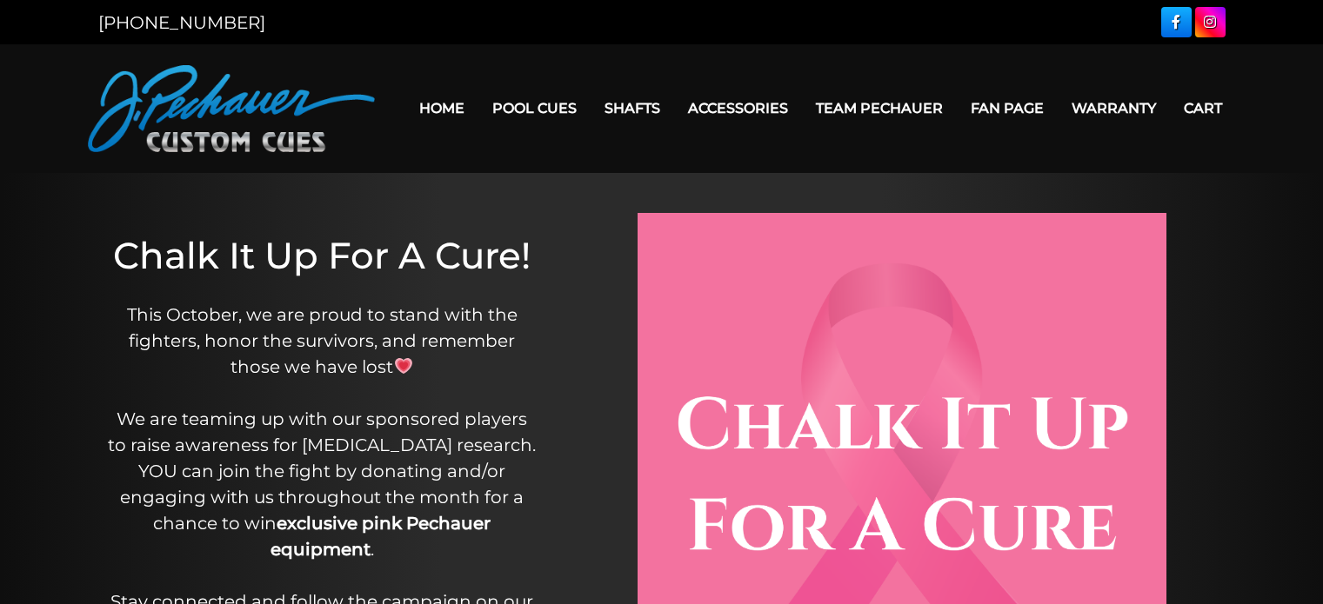  What do you see at coordinates (322, 256) in the screenshot?
I see `h1: Chalk It Up For A Cure!` at bounding box center [322, 256].